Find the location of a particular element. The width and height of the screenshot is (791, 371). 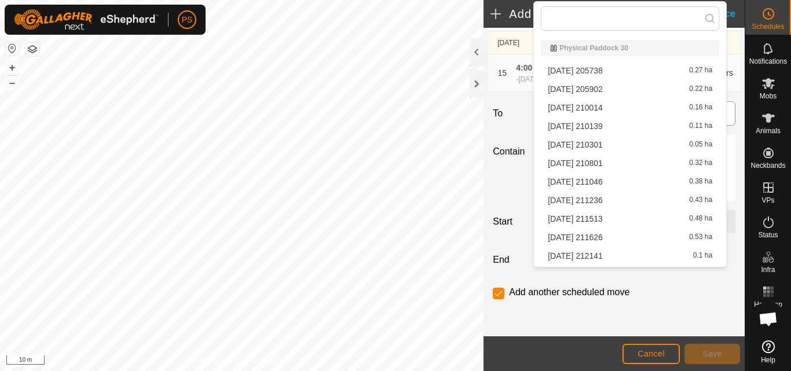

span: Save is located at coordinates (712, 354).